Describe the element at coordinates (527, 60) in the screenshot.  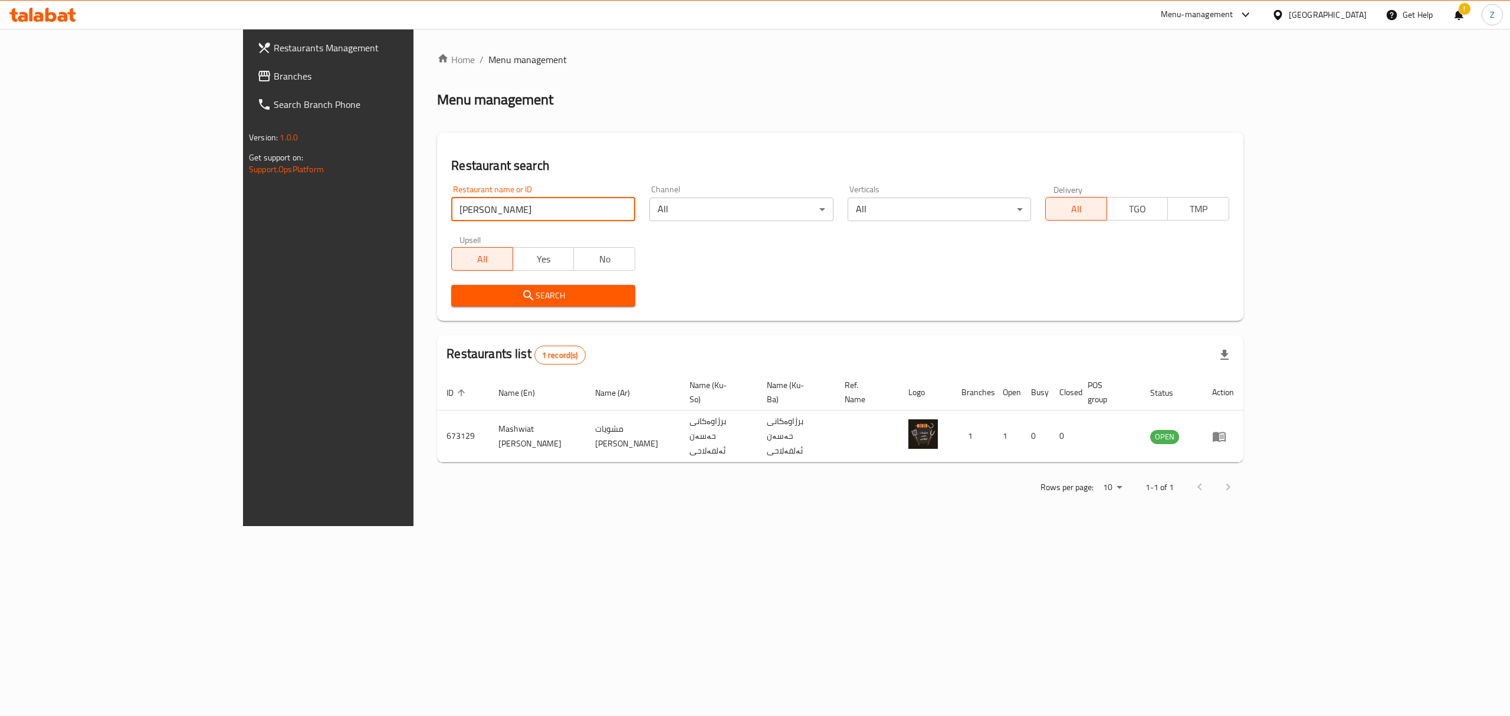
I see `span: Menu management` at that location.